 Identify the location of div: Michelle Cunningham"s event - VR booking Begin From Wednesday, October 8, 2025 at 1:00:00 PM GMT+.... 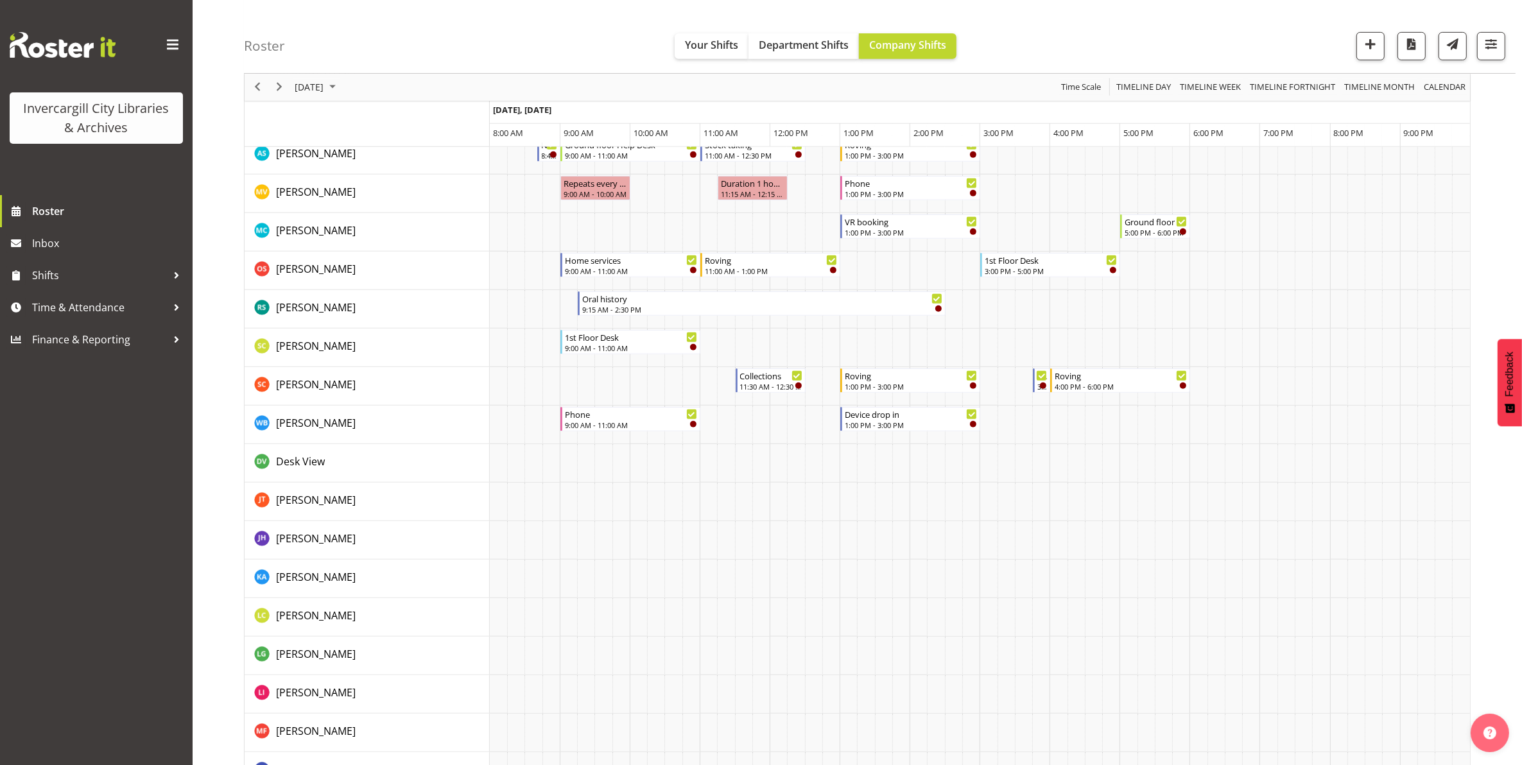
(910, 227).